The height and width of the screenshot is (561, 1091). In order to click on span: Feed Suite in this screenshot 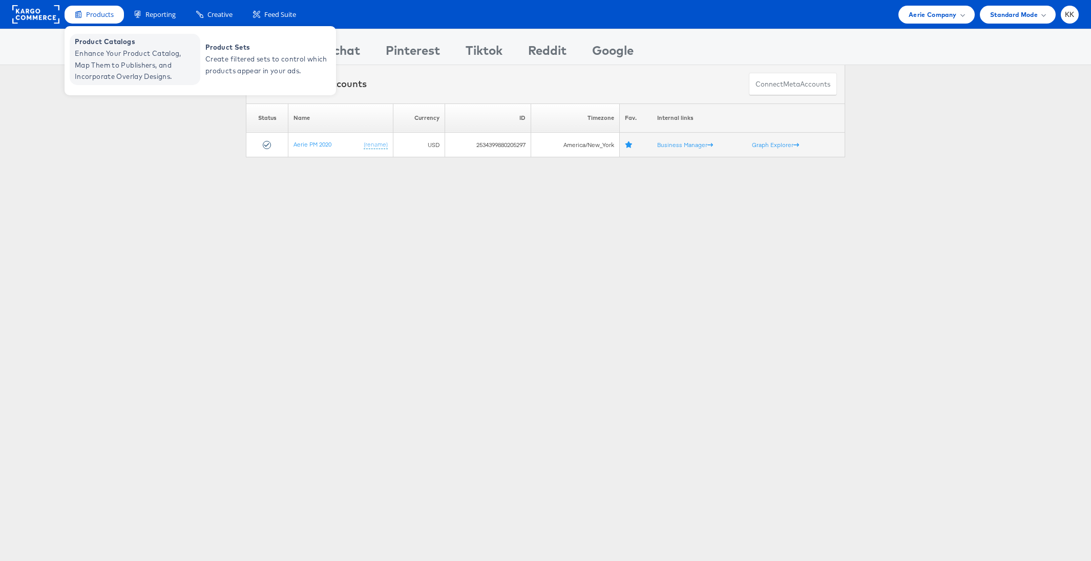, I will do `click(280, 14)`.